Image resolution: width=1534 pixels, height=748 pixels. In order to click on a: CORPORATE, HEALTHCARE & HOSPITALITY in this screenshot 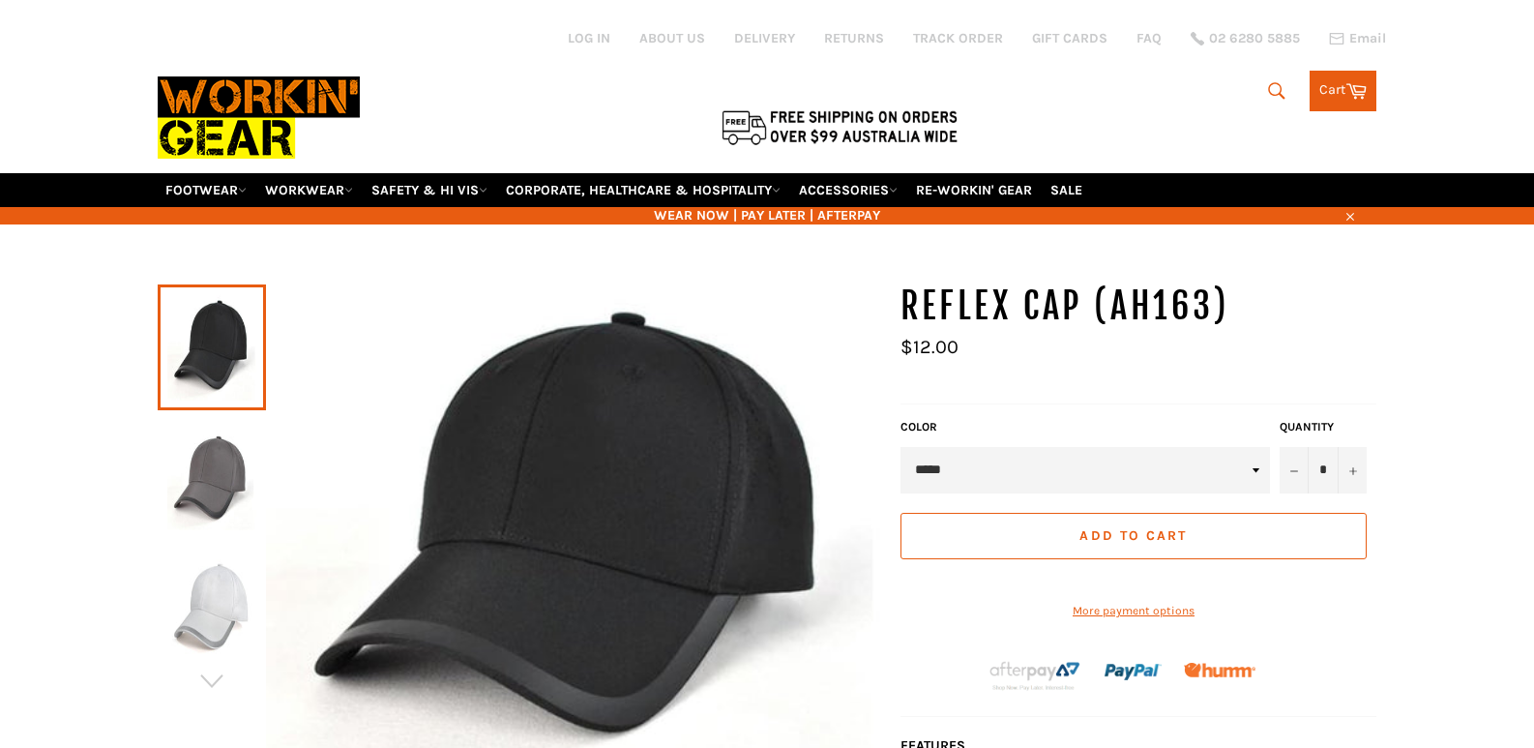, I will do `click(643, 190)`.